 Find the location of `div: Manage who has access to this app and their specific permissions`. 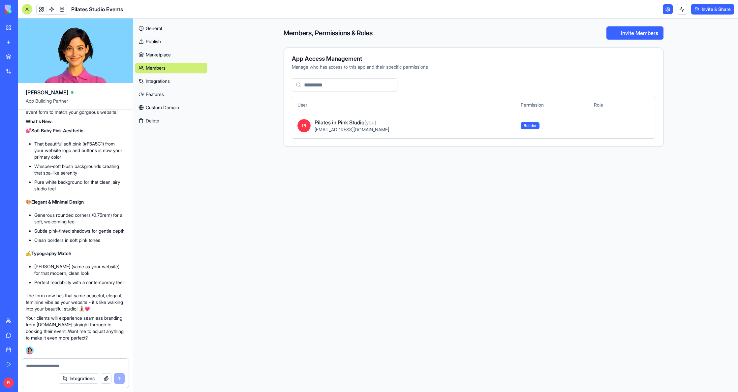

div: Manage who has access to this app and their specific permissions is located at coordinates (473, 67).